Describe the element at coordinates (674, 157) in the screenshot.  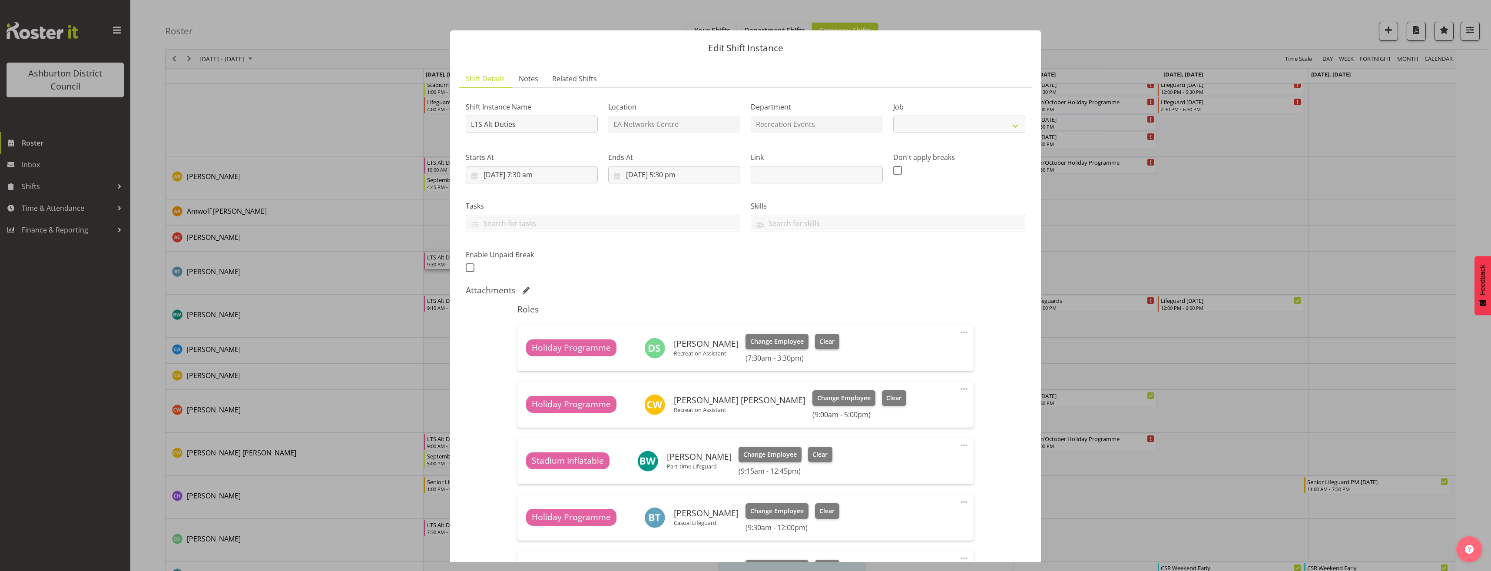
I see `label: Ends At` at that location.